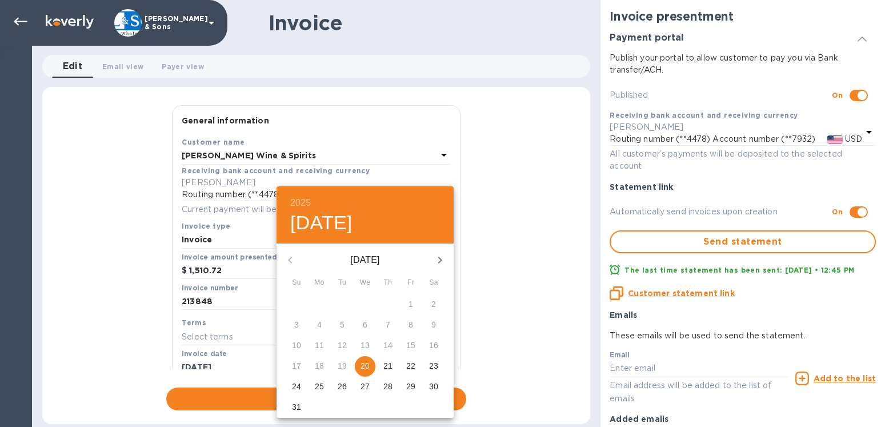  What do you see at coordinates (365, 283) in the screenshot?
I see `span: We` at bounding box center [365, 283].